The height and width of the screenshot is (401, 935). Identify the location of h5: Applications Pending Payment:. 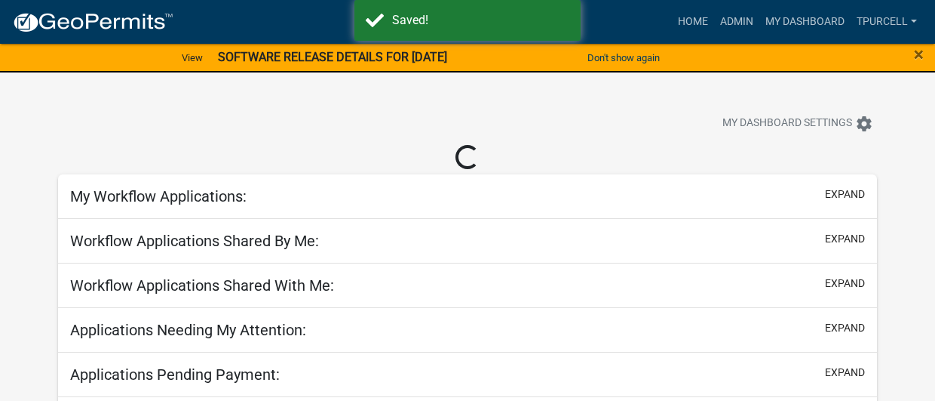
(175, 374).